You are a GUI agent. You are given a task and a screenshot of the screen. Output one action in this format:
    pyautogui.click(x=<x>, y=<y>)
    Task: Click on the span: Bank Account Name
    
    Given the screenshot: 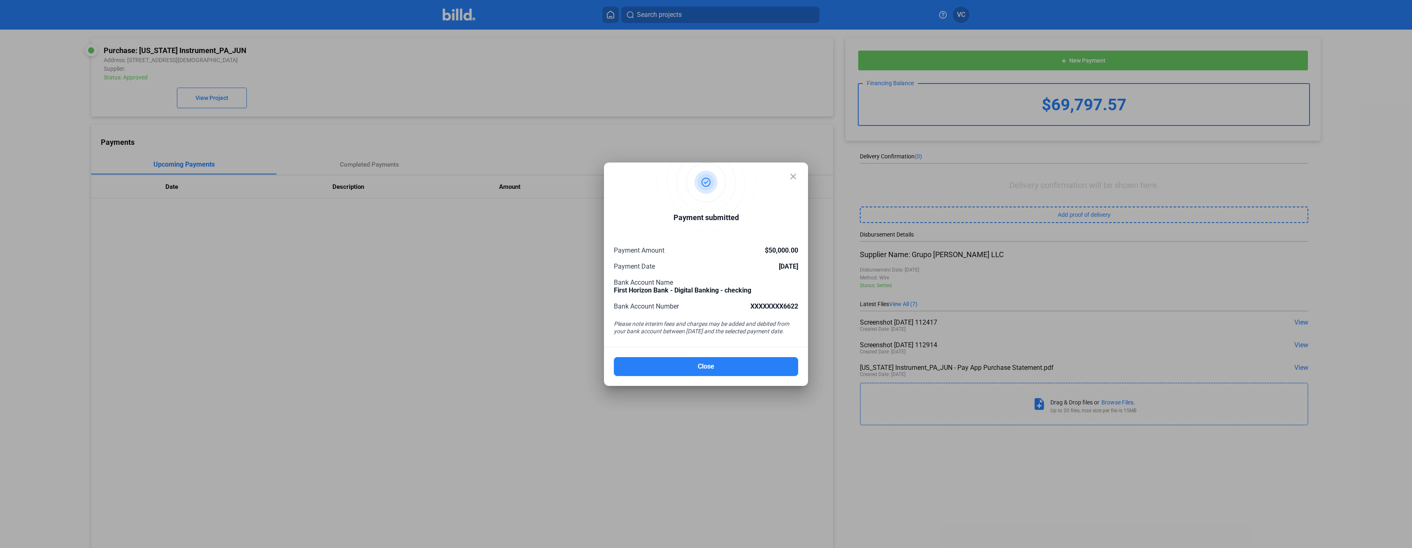 What is the action you would take?
    pyautogui.click(x=643, y=282)
    